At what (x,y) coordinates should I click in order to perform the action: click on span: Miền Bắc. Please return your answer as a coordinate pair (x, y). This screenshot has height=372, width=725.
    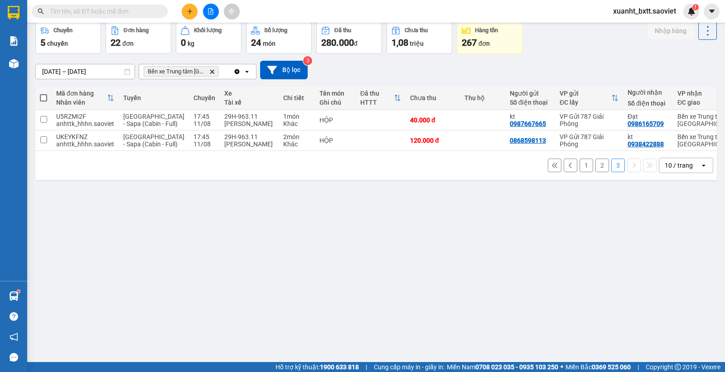
    Looking at the image, I should click on (598, 367).